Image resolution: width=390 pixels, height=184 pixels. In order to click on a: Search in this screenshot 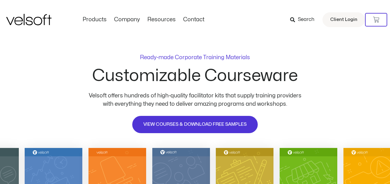, I will do `click(304, 20)`.